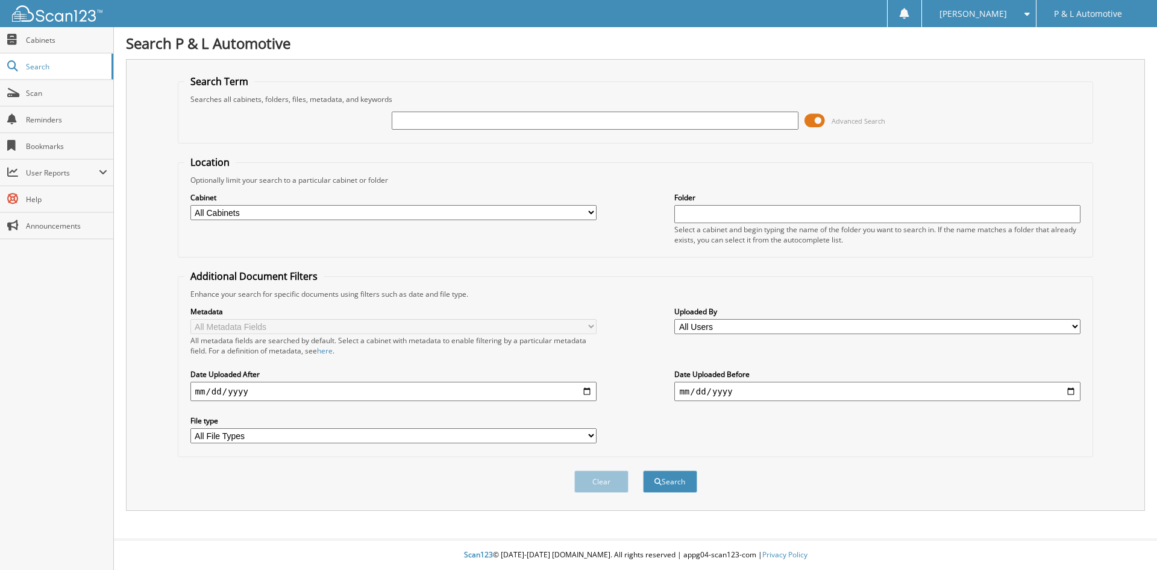  Describe the element at coordinates (394, 197) in the screenshot. I see `label: Cabinet` at that location.